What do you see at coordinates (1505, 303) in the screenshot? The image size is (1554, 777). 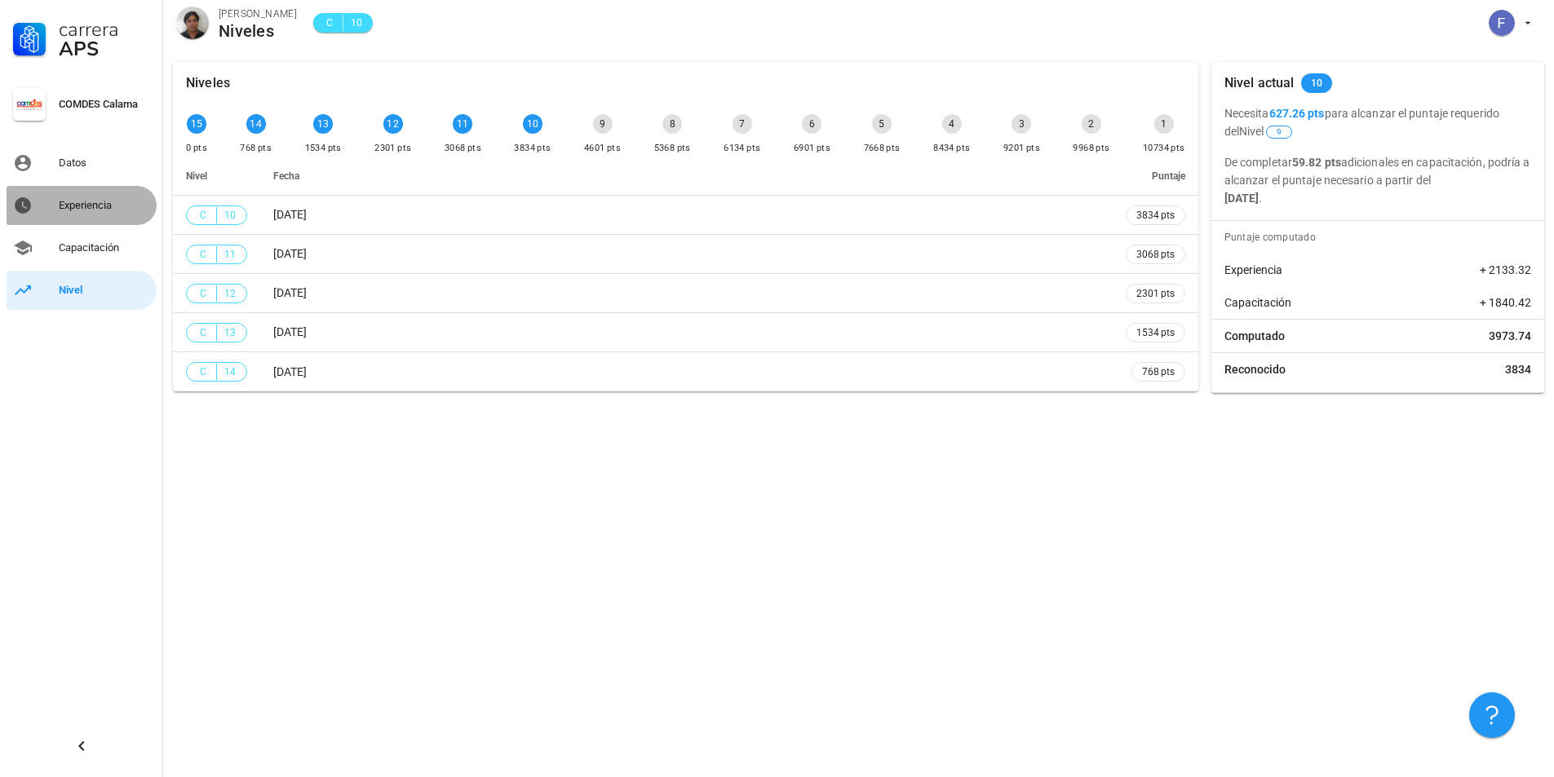 I see `span: + 1840.42` at bounding box center [1505, 303].